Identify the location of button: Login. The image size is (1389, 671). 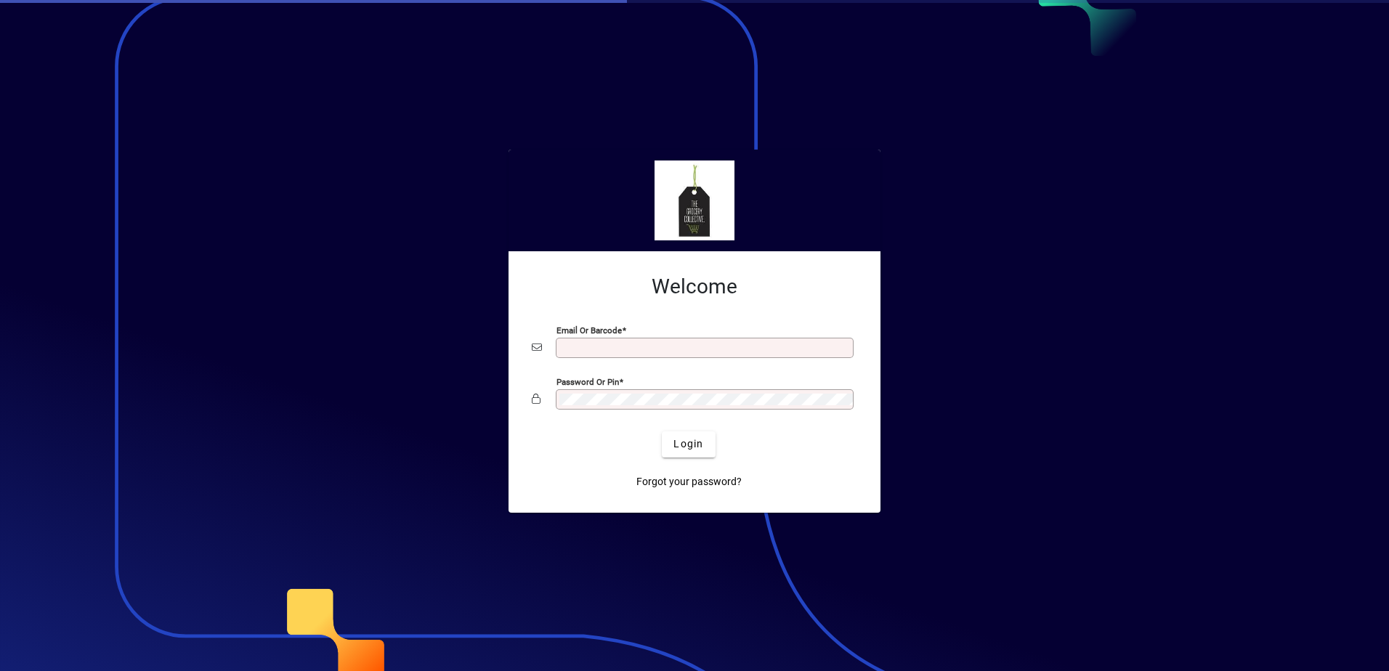
(688, 445).